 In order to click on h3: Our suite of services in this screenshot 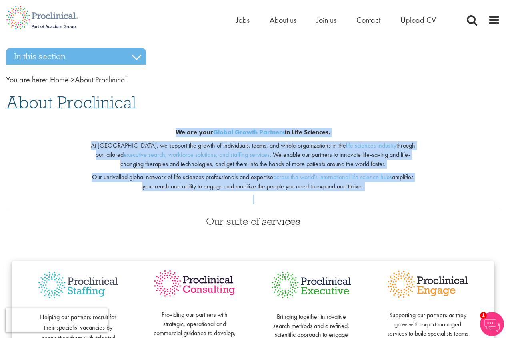, I will do `click(253, 221)`.